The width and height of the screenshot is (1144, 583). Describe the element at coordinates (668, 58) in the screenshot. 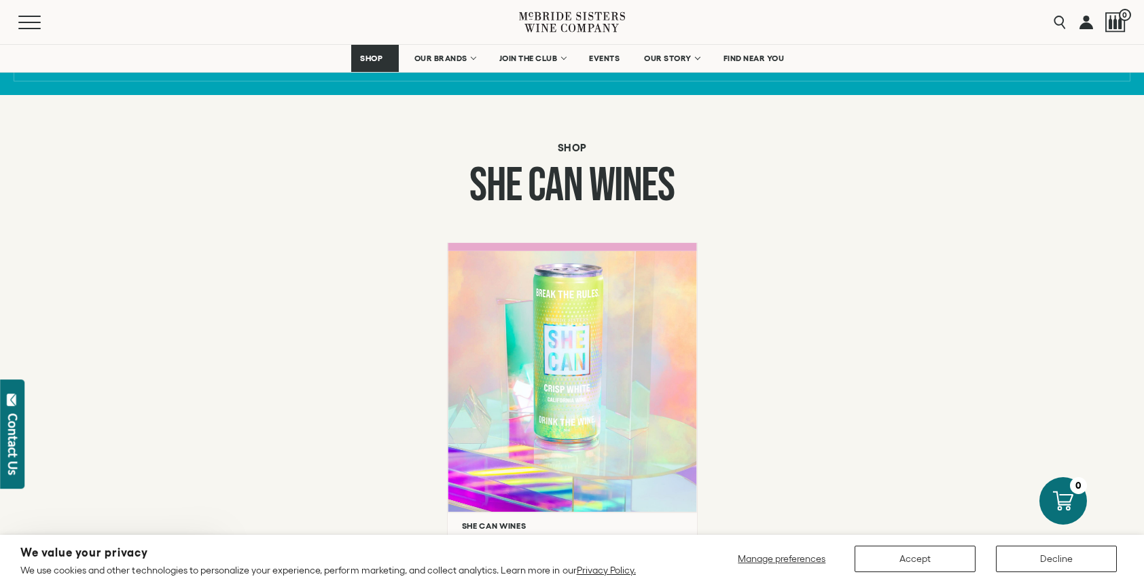

I see `span: OUR STORY` at that location.